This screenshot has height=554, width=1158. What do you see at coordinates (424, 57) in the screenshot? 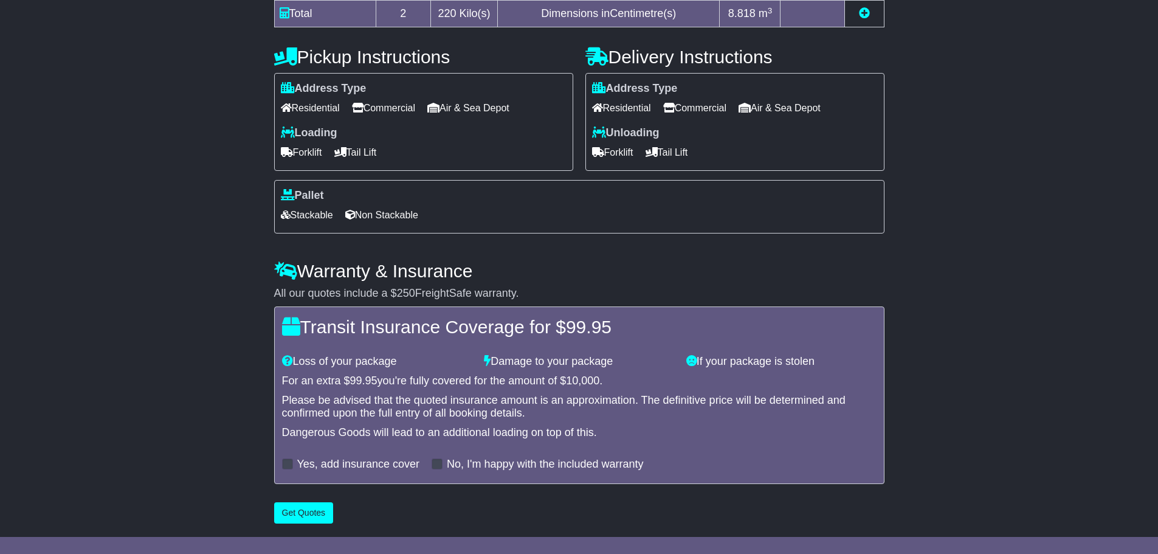
I see `h4: Pickup Instructions` at bounding box center [424, 57].